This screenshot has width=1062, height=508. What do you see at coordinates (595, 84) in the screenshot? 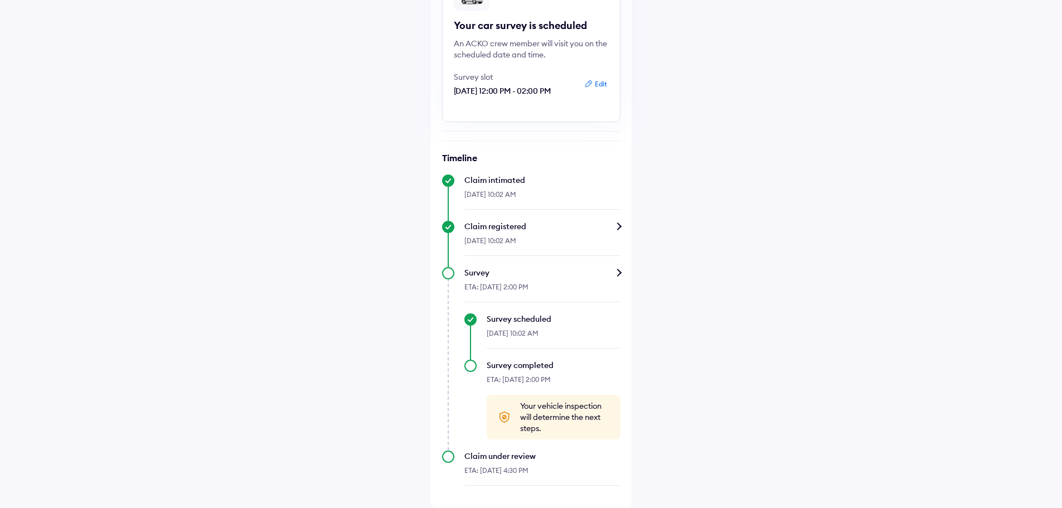
I see `button: Edit` at bounding box center [595, 84].